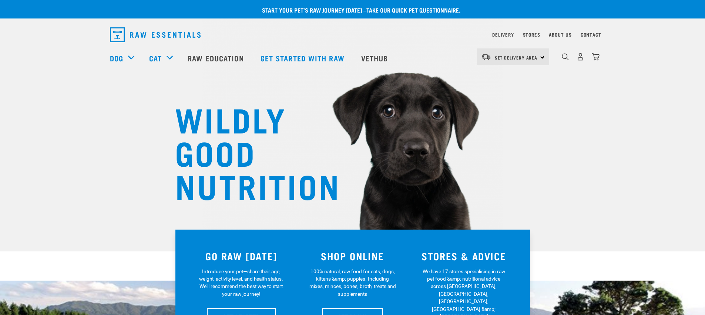 The height and width of the screenshot is (315, 705). What do you see at coordinates (560, 34) in the screenshot?
I see `a: About Us` at bounding box center [560, 34].